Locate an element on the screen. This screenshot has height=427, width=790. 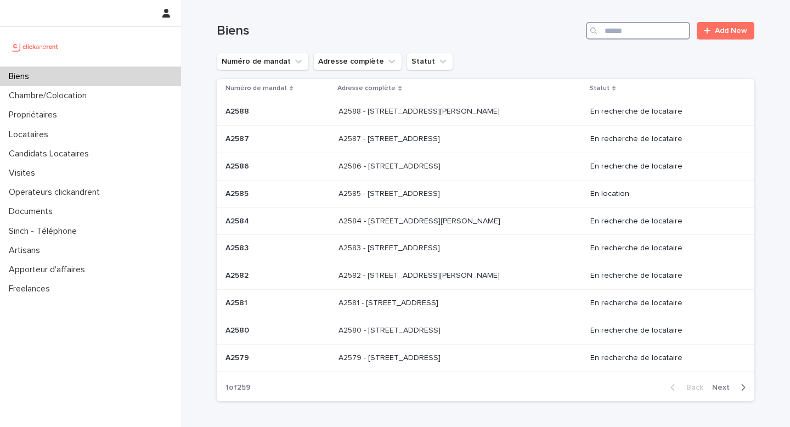
p: Candidats Locataires is located at coordinates (51, 154).